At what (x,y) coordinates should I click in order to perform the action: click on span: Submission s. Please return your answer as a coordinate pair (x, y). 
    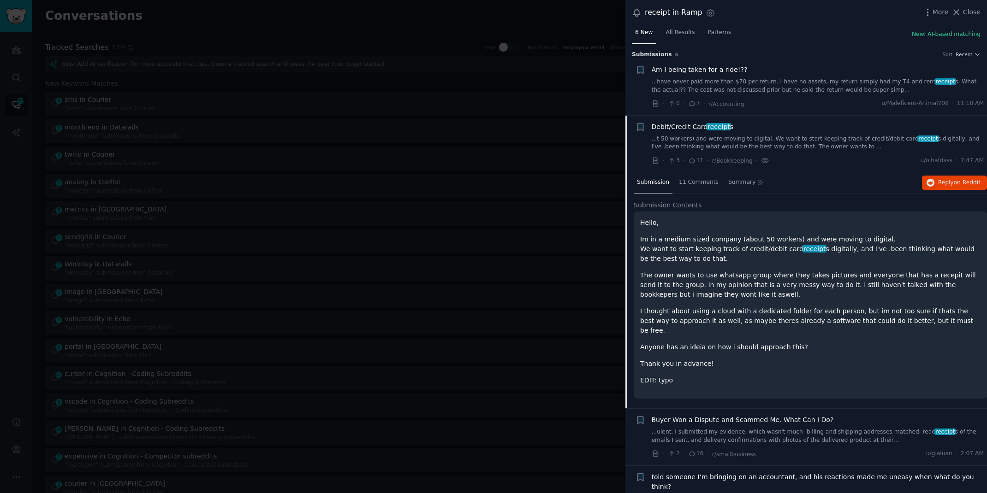
    Looking at the image, I should click on (651, 55).